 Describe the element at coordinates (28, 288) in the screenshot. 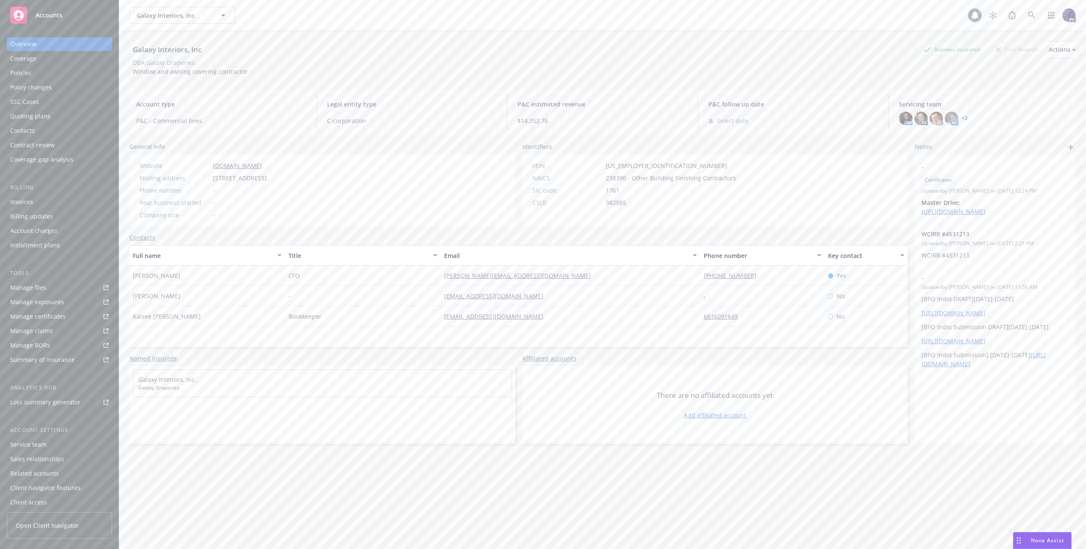

I see `div: Manage files` at that location.